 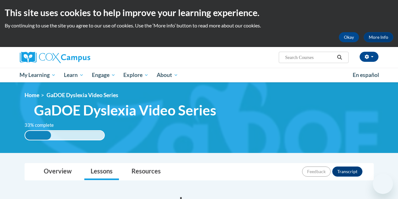 I want to click on span: En español, so click(x=366, y=75).